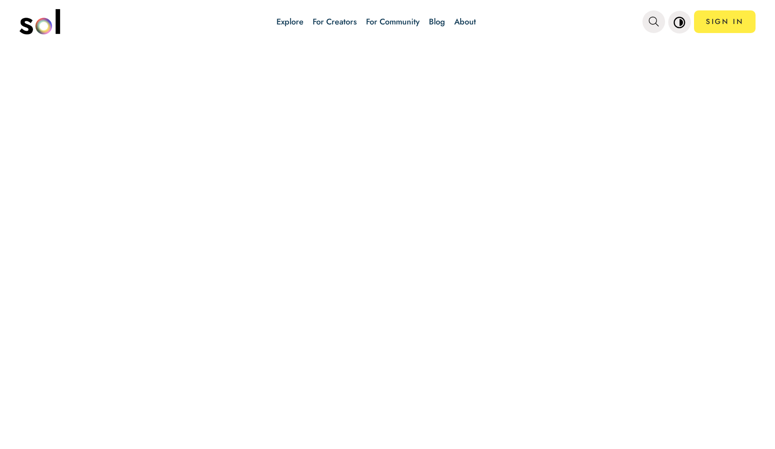  I want to click on a: Blog, so click(437, 22).